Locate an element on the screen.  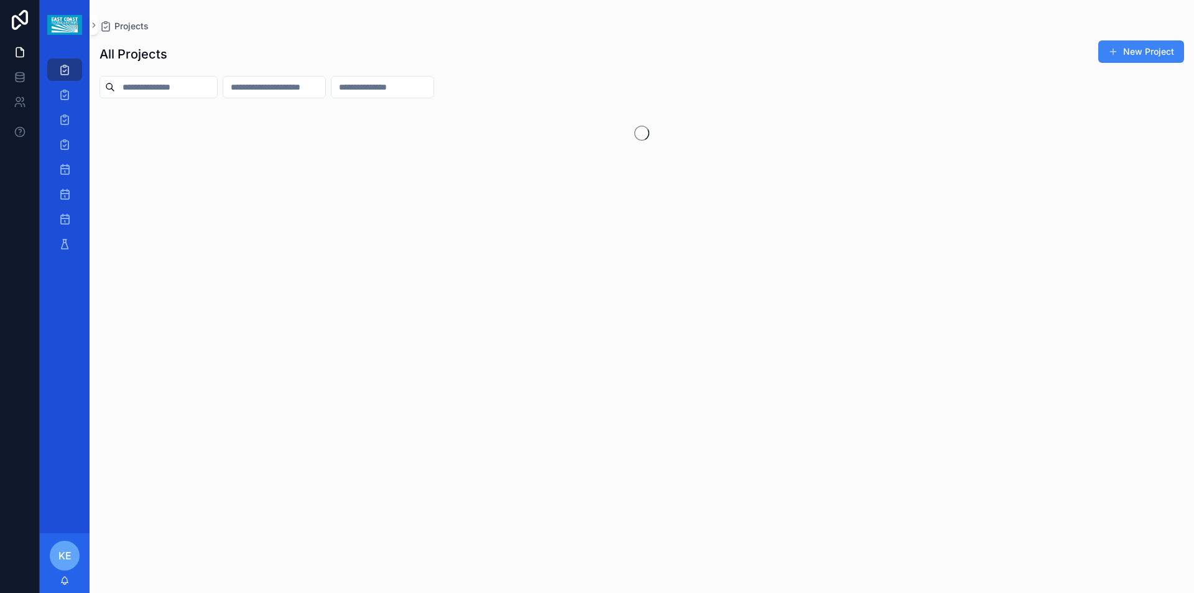
span: Projects is located at coordinates (131, 26).